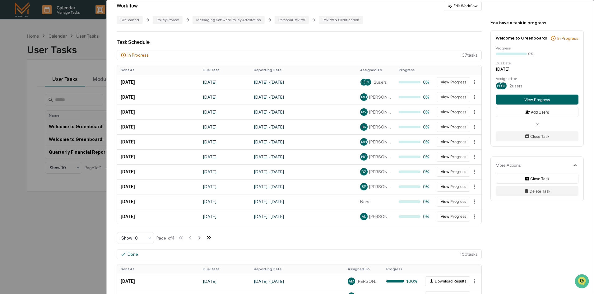 This screenshot has width=594, height=294. What do you see at coordinates (463, 6) in the screenshot?
I see `button: Edit Workflow` at bounding box center [463, 6].